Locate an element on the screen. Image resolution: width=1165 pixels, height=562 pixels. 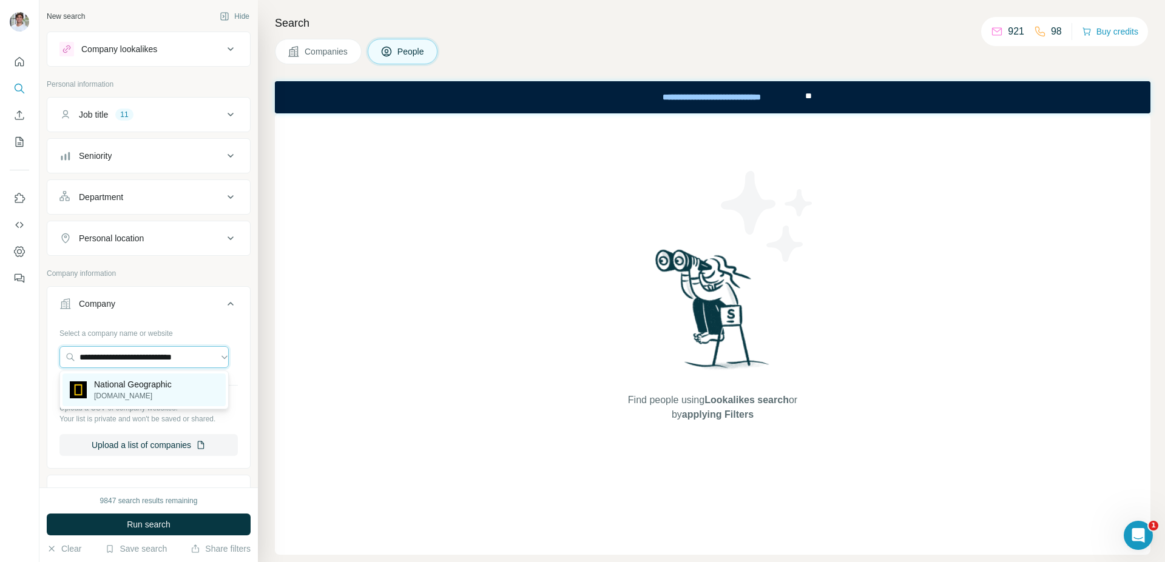
button: Save search is located at coordinates (136, 549).